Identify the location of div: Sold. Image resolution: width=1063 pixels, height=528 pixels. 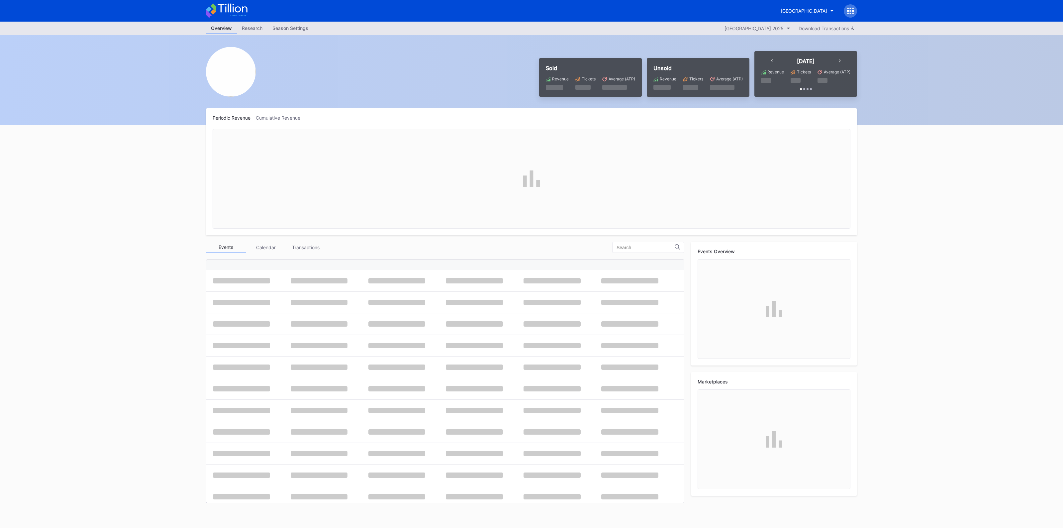
(590, 68).